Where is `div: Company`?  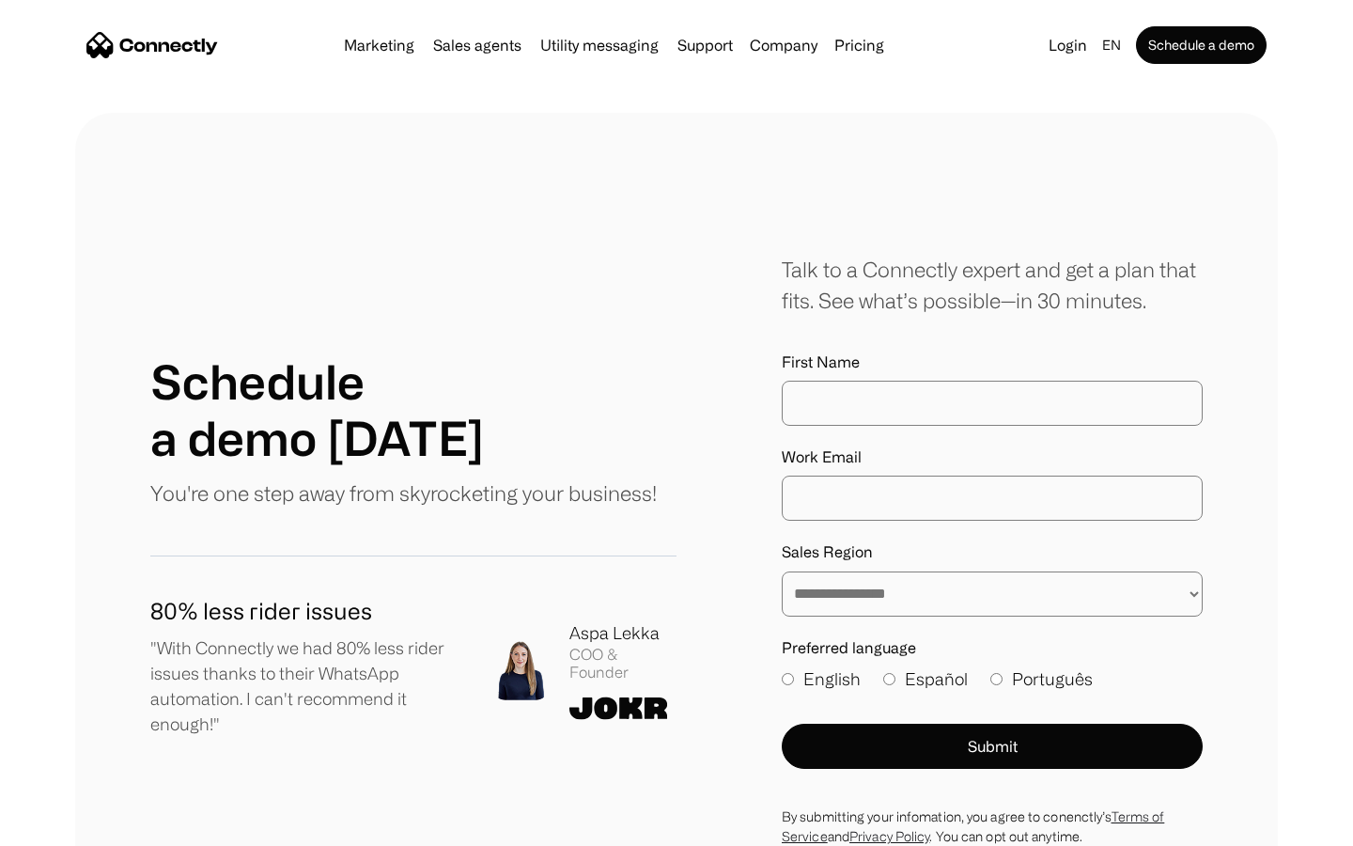
div: Company is located at coordinates (784, 45).